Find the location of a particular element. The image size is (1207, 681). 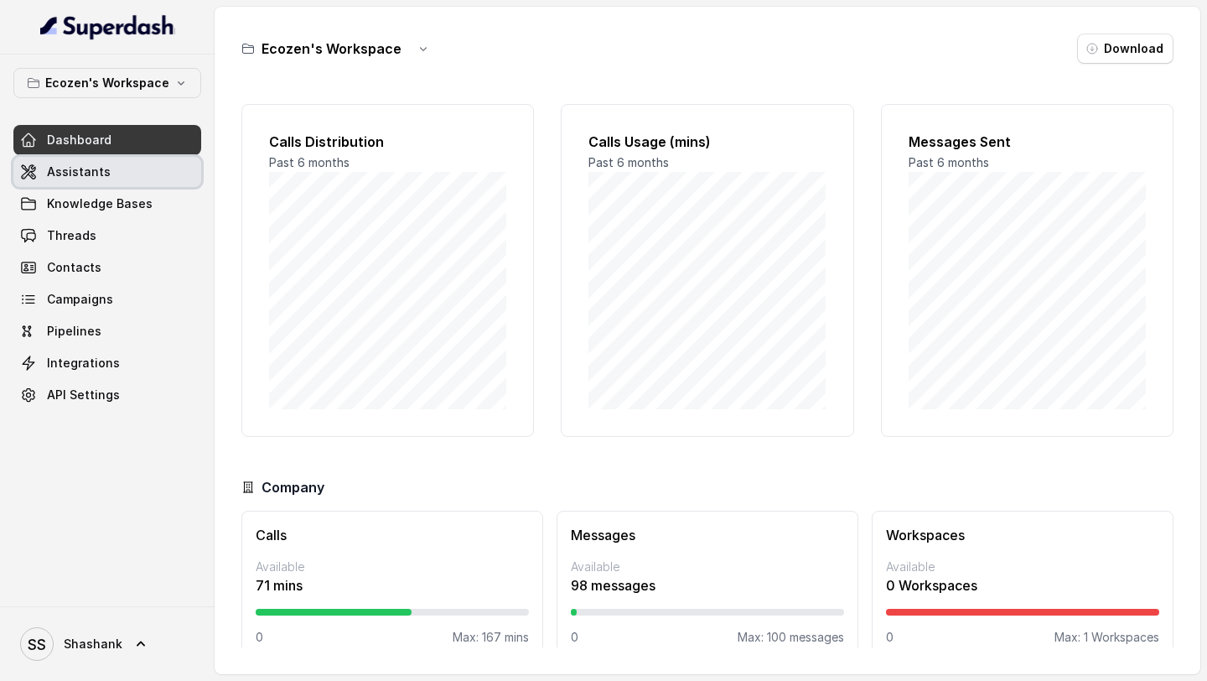

p: Ecozen's Workspace is located at coordinates (107, 83).